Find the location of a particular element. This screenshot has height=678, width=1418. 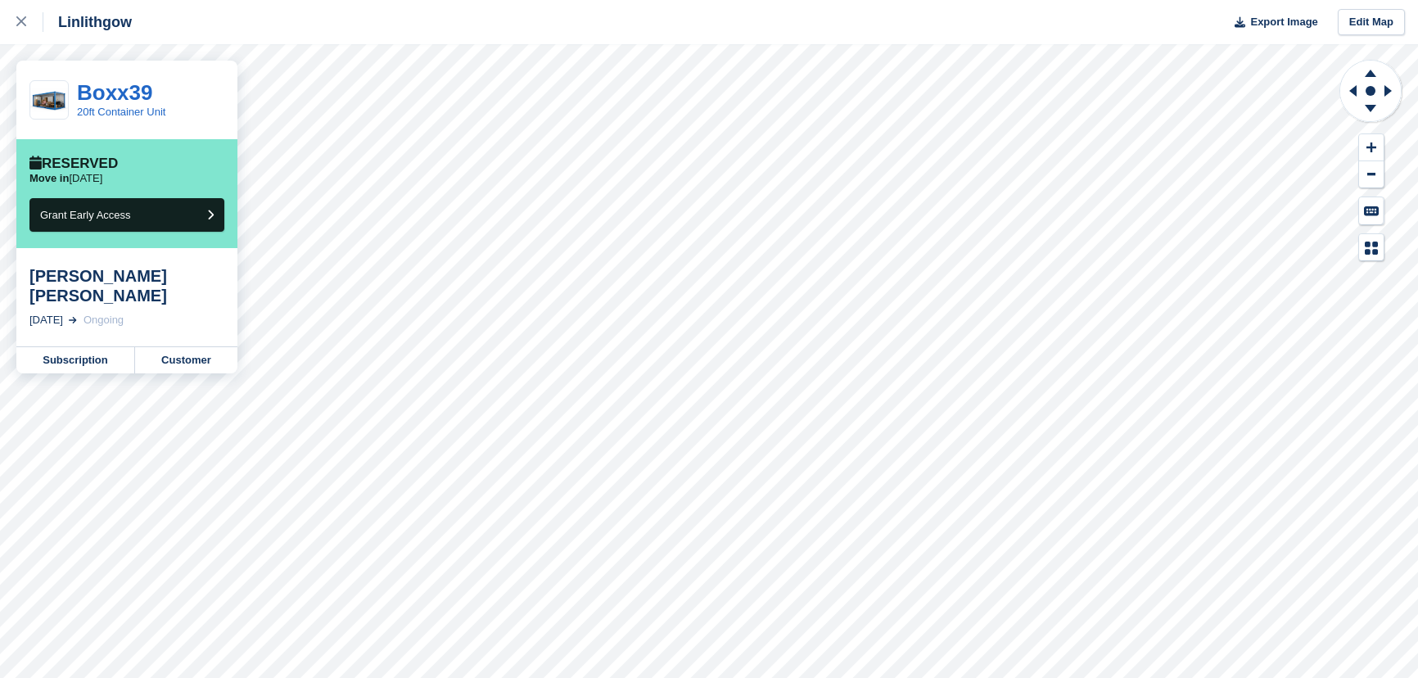

button: Grant Early Access is located at coordinates (127, 215).